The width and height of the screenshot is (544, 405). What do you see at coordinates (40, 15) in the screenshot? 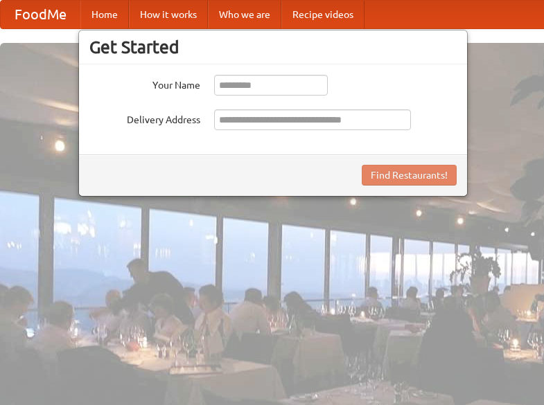
I see `a: FoodMe` at bounding box center [40, 15].